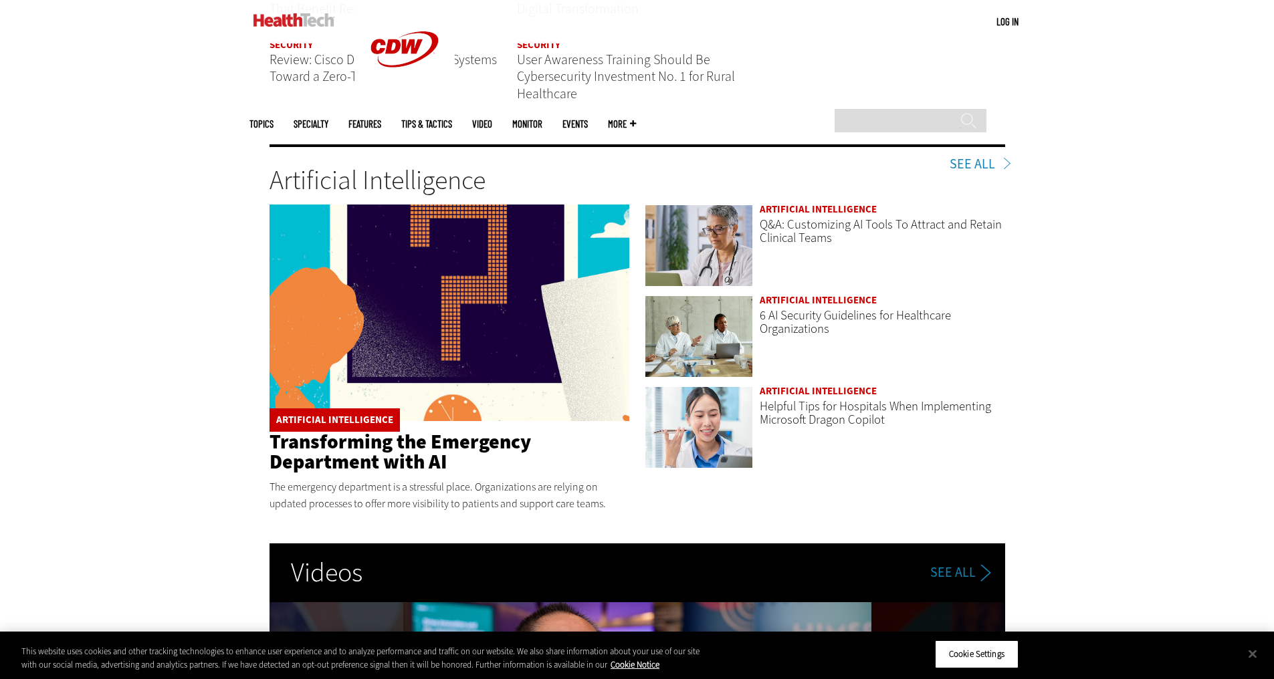 This screenshot has height=679, width=1274. What do you see at coordinates (1007, 21) in the screenshot?
I see `a: Log in` at bounding box center [1007, 21].